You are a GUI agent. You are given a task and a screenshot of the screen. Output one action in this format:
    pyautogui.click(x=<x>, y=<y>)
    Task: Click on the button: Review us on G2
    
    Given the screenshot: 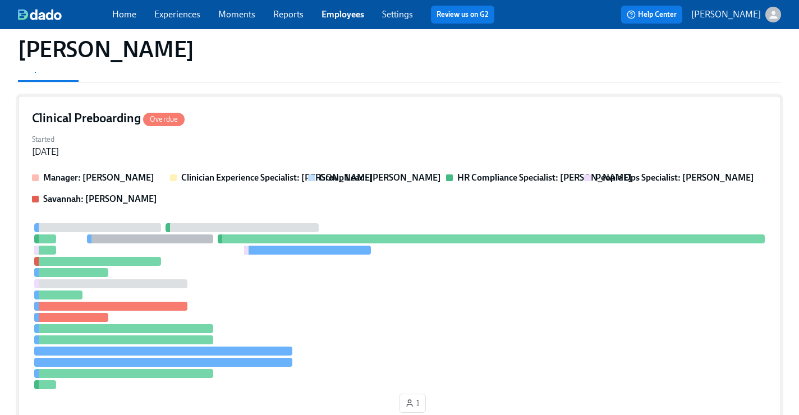 What is the action you would take?
    pyautogui.click(x=462, y=15)
    